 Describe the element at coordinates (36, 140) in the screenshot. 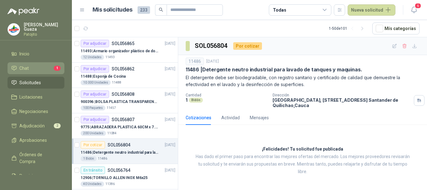

I see `a: Aprobaciones` at that location.